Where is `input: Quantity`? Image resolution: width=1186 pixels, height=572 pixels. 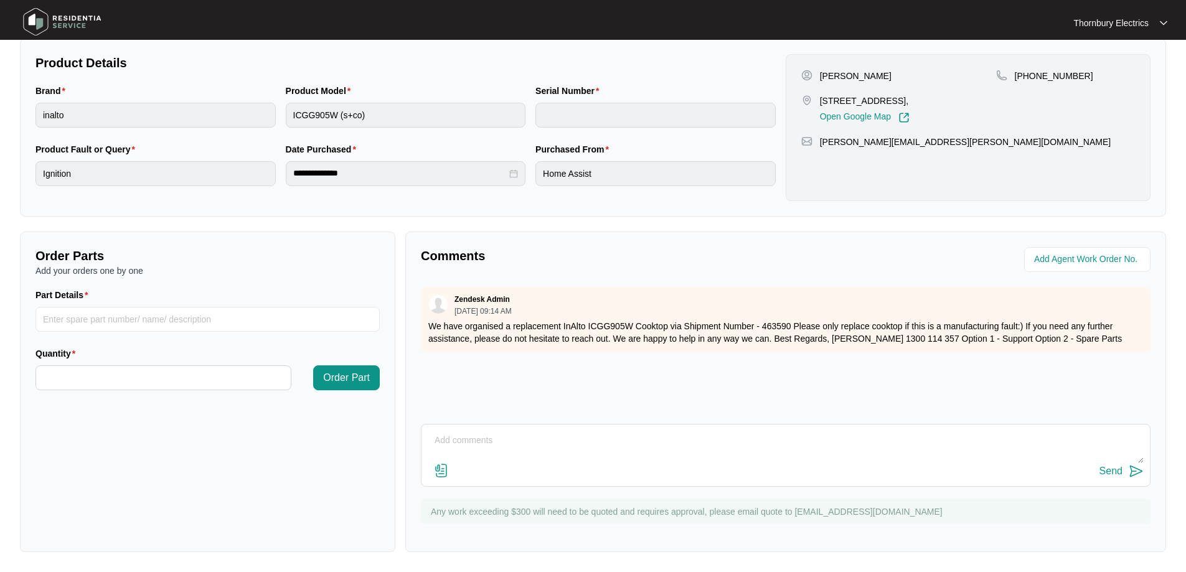
input: Quantity is located at coordinates (163, 378).